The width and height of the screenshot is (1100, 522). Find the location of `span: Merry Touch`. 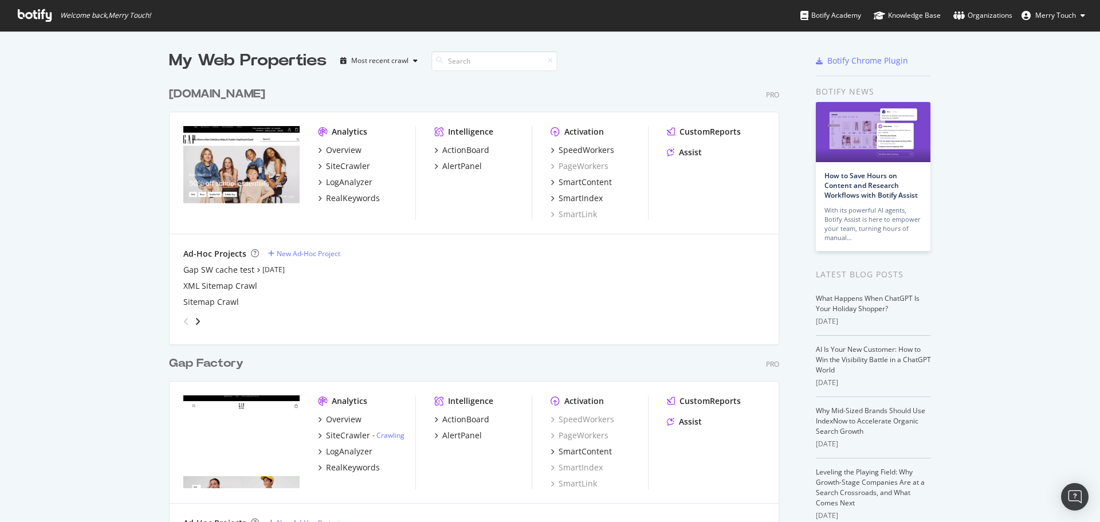

span: Merry Touch is located at coordinates (1055, 15).